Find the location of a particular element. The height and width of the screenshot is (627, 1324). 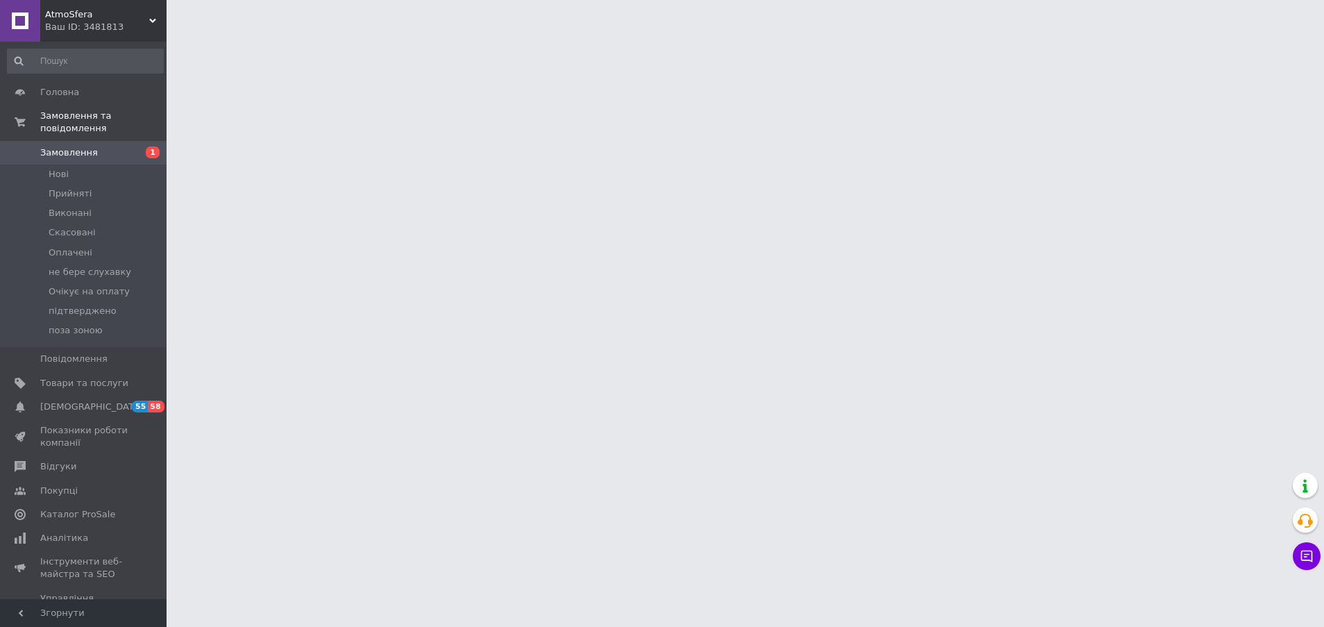

span: Товари та послуги is located at coordinates (84, 383).